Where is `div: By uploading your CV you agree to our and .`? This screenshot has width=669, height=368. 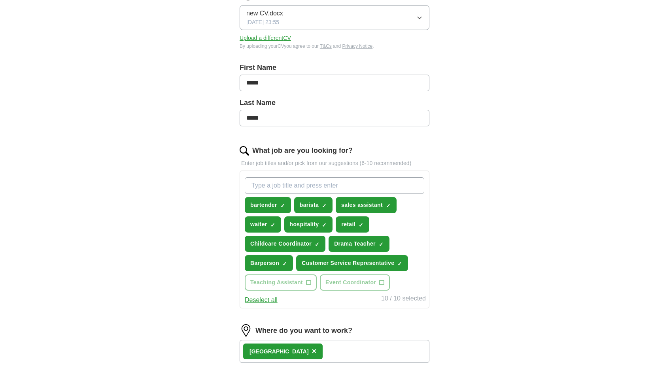
div: By uploading your CV you agree to our and . is located at coordinates (334, 46).